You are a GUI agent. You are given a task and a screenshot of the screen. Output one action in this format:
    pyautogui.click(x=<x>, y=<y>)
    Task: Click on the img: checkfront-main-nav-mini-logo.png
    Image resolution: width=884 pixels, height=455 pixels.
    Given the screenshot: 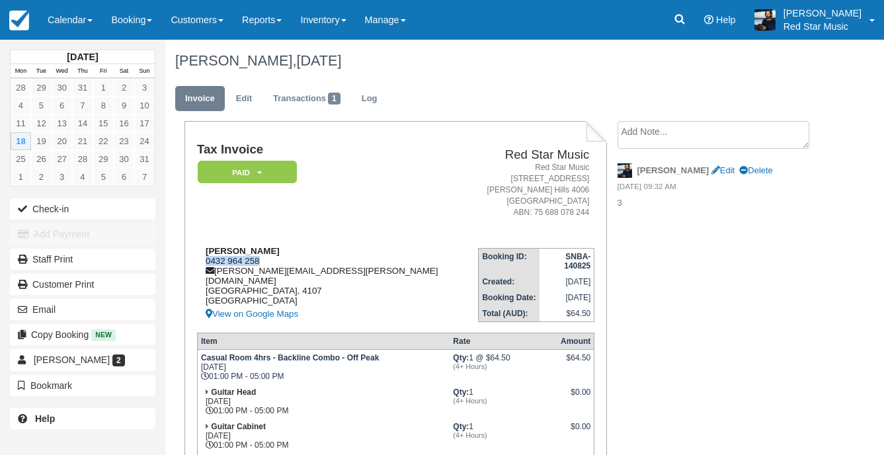 What is the action you would take?
    pyautogui.click(x=19, y=21)
    